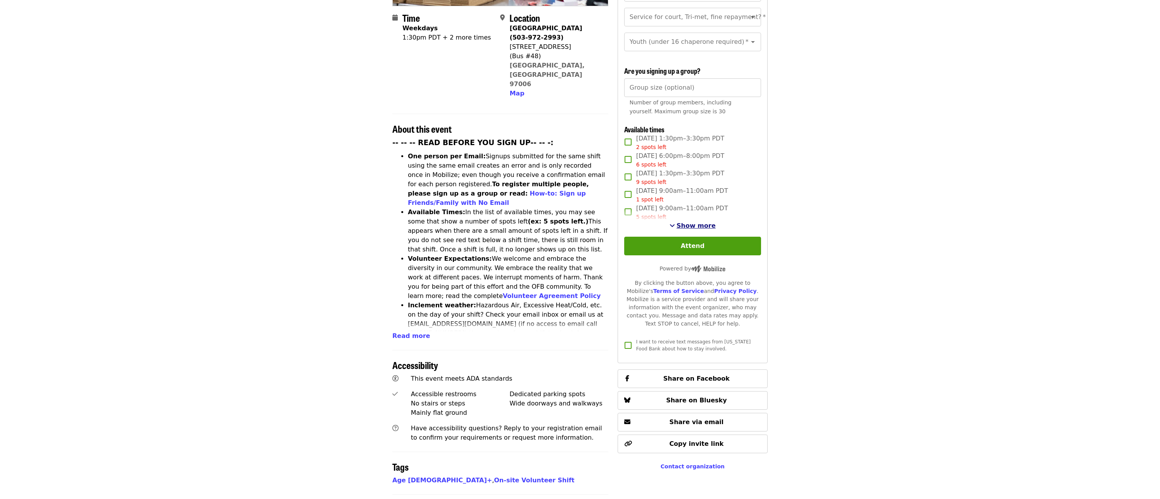  I want to click on strong: Volunteer Expectations:, so click(450, 258).